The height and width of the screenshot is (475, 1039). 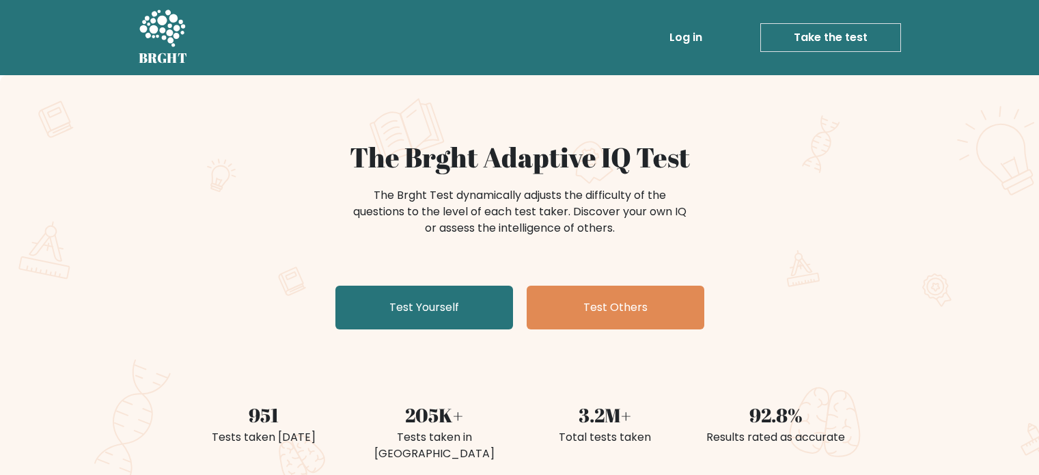 What do you see at coordinates (520, 157) in the screenshot?
I see `h1: The Brght Adaptive IQ Test` at bounding box center [520, 157].